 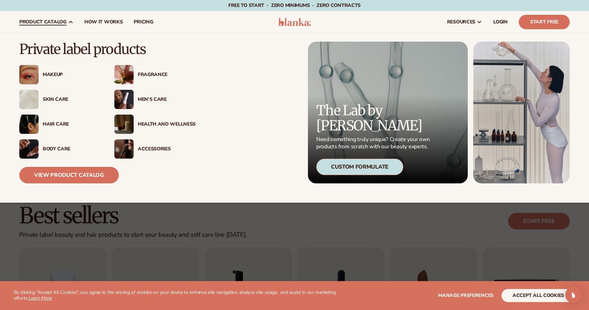 I want to click on span: product catalog, so click(x=43, y=22).